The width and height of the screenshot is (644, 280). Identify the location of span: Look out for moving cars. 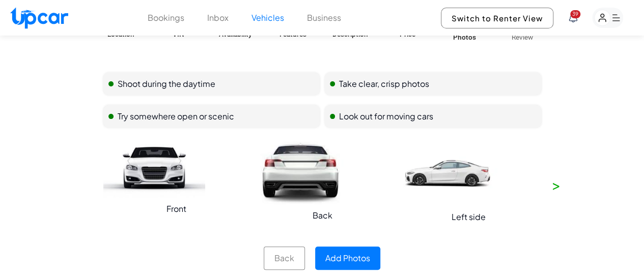
(386, 117).